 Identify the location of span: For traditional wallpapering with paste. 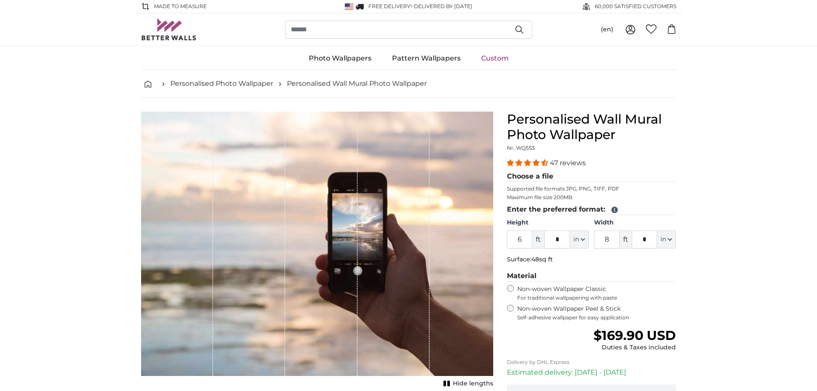
(597, 298).